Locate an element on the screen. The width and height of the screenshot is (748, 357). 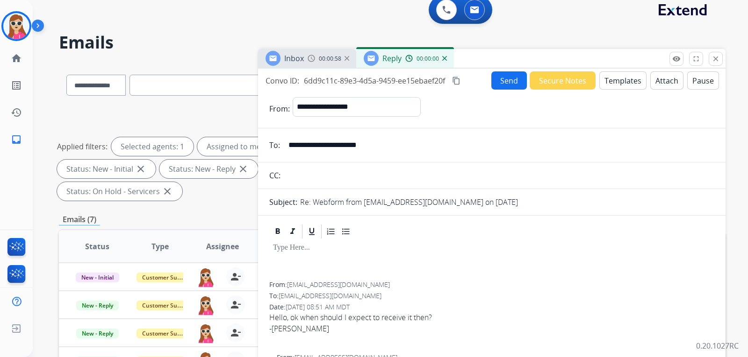
div: From: is located at coordinates (491, 285).